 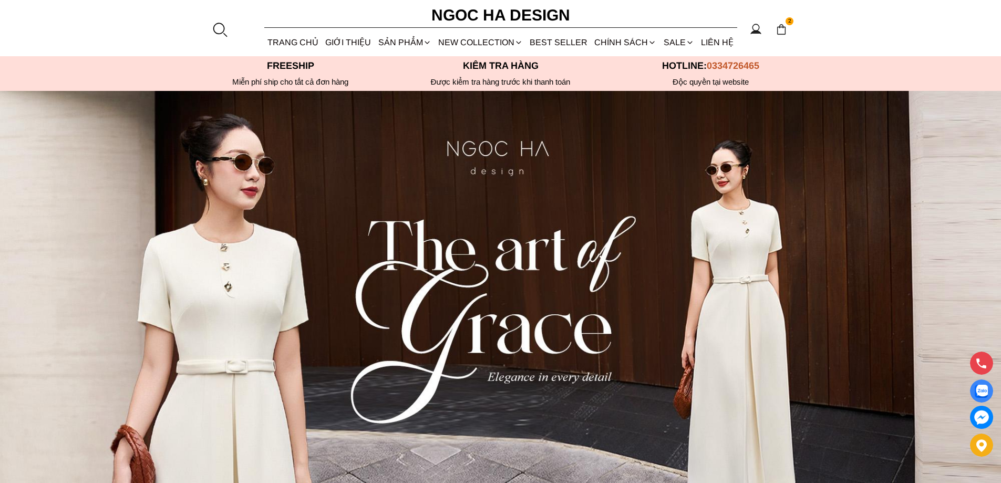 I want to click on p: Được kiểm tra hàng trước khi thanh toán, so click(x=501, y=82).